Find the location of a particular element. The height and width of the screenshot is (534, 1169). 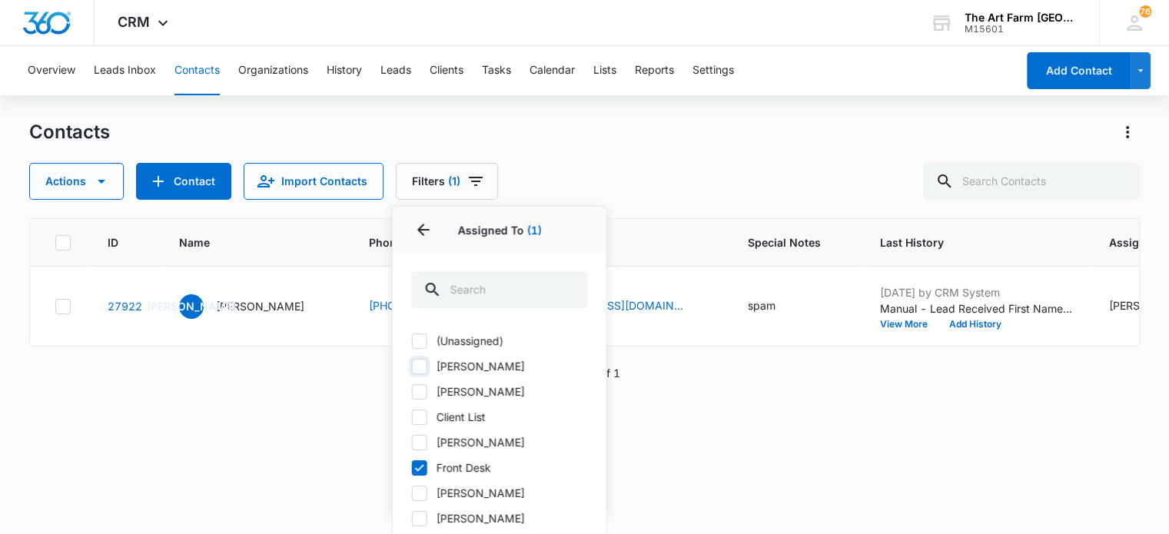

span: Name is located at coordinates (244, 242).